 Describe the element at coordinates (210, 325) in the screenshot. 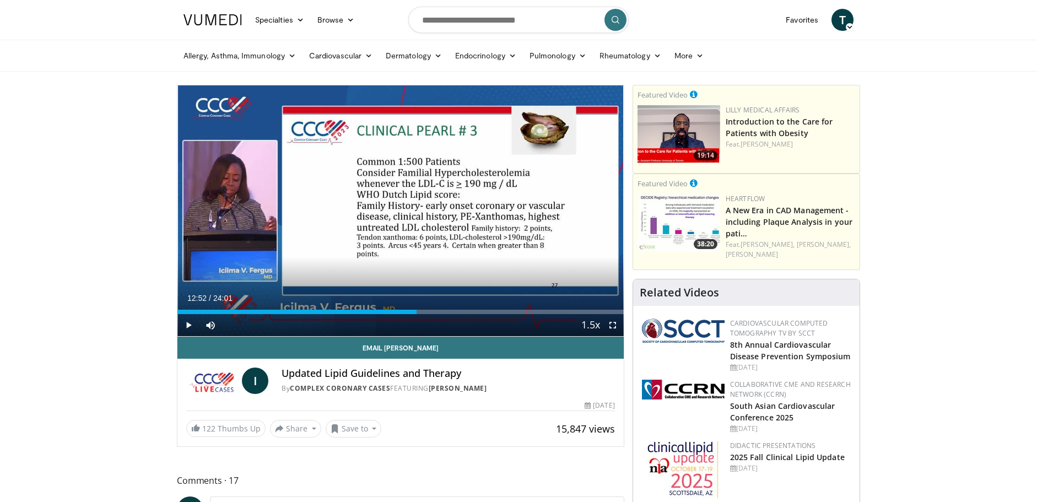

I see `button: Mute` at that location.